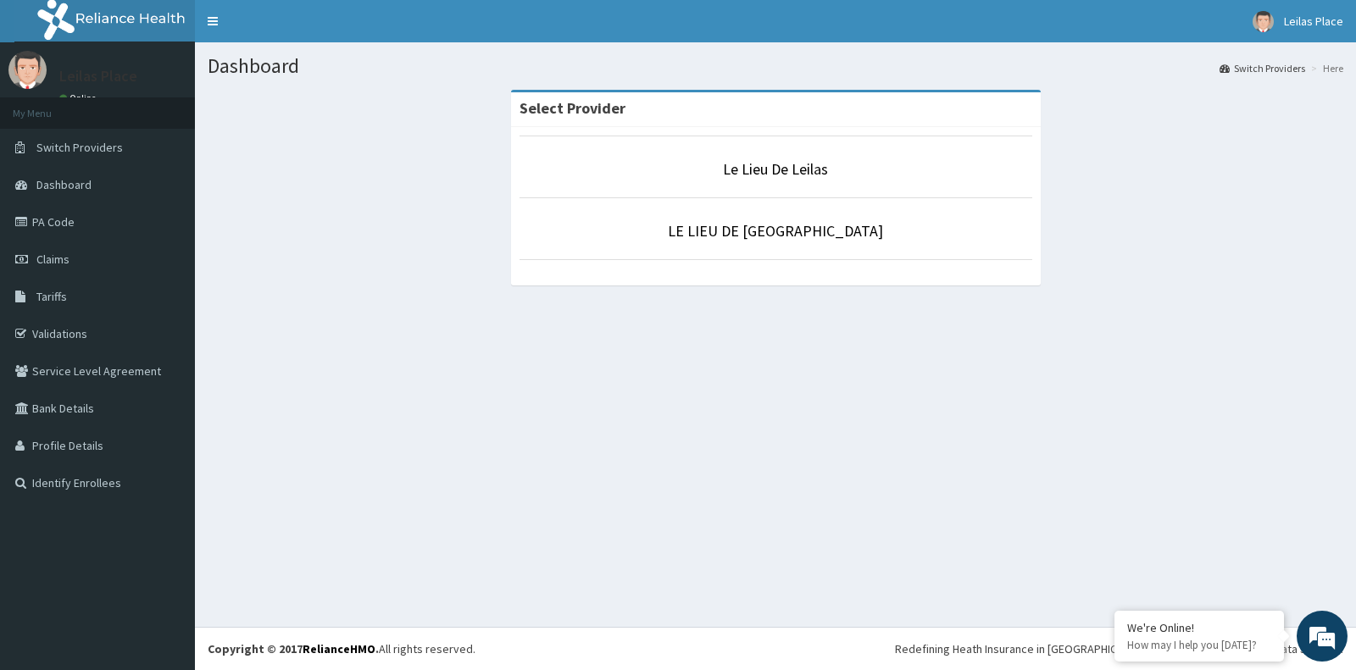 The image size is (1356, 670). Describe the element at coordinates (775, 169) in the screenshot. I see `a: Le Lieu De Leilas` at that location.